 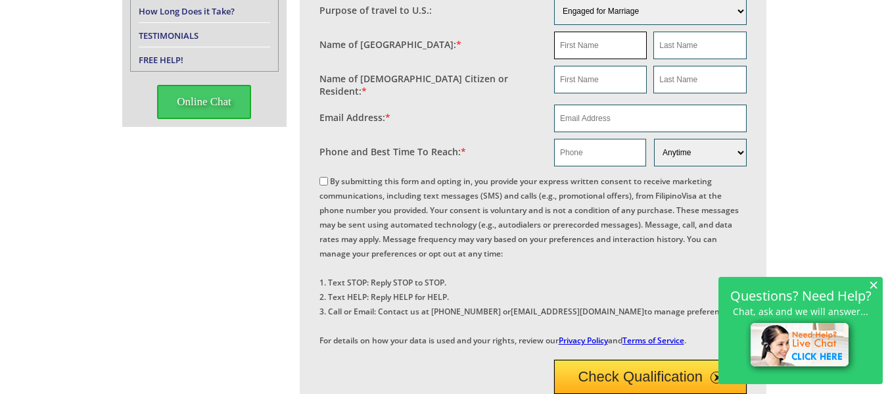 I want to click on button: Check Qualification, so click(x=650, y=377).